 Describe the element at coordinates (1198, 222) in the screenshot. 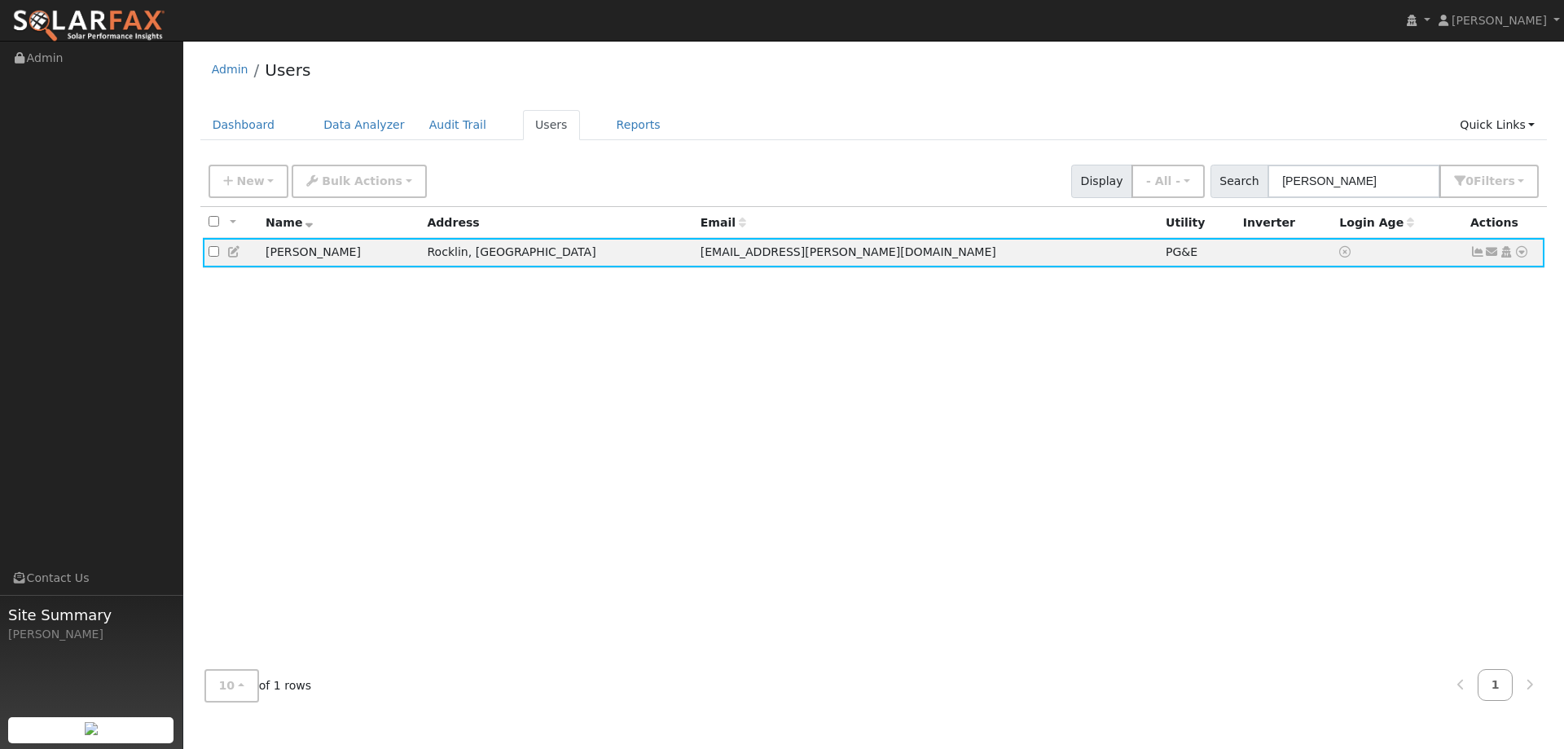

I see `div: Utility` at that location.